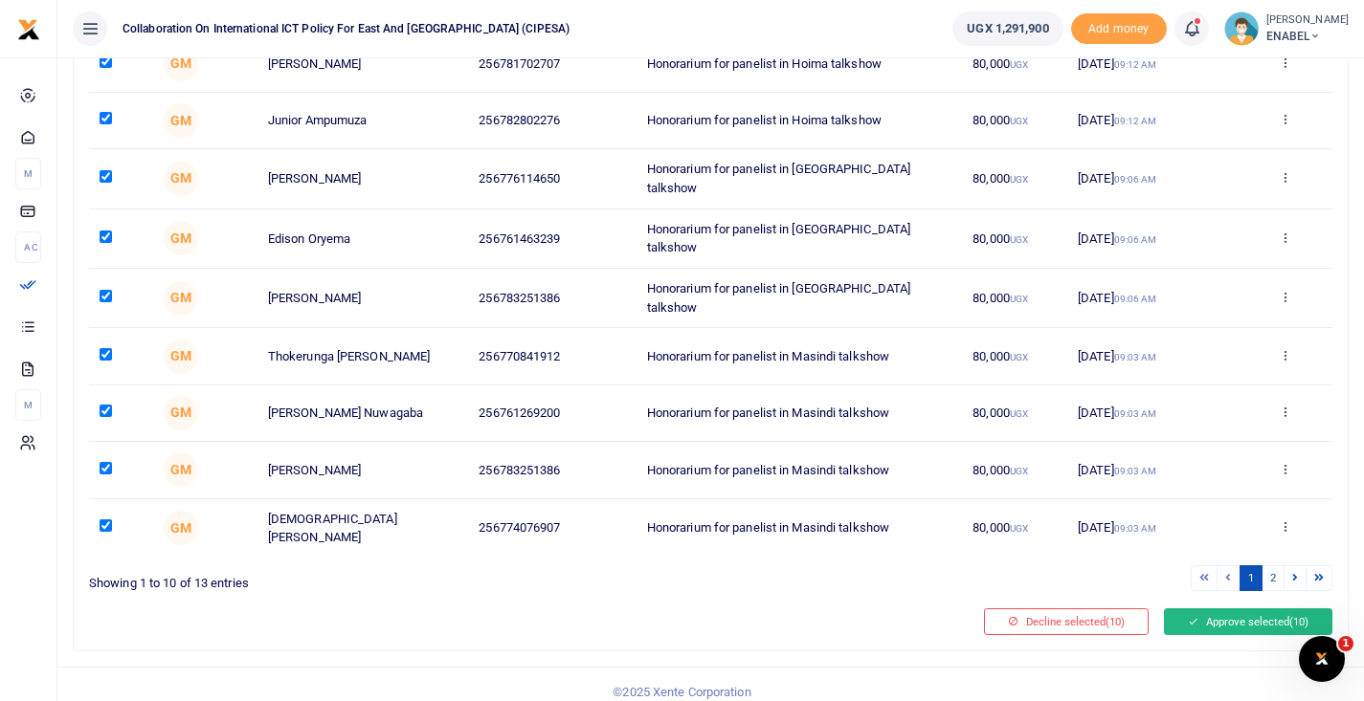  Describe the element at coordinates (363, 121) in the screenshot. I see `td: Junior Ampumuza` at that location.